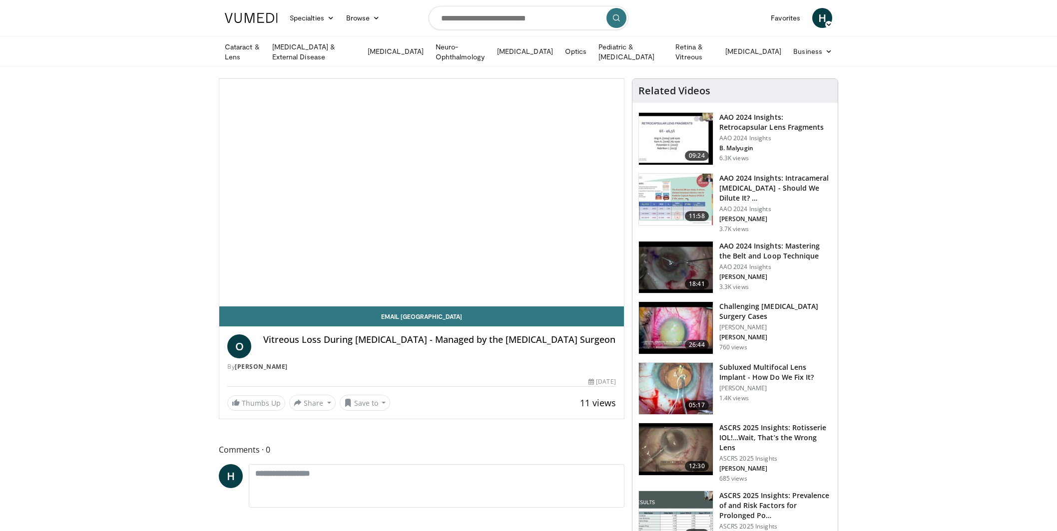  I want to click on p: 6.3K views, so click(734, 158).